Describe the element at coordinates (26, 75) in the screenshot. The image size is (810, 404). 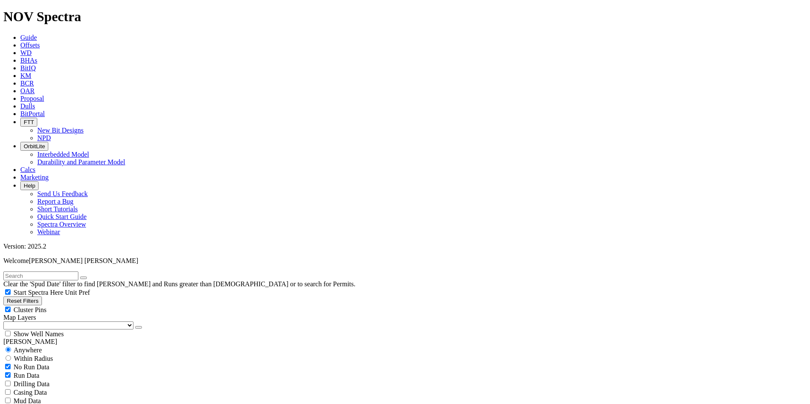
I see `span: KM` at that location.